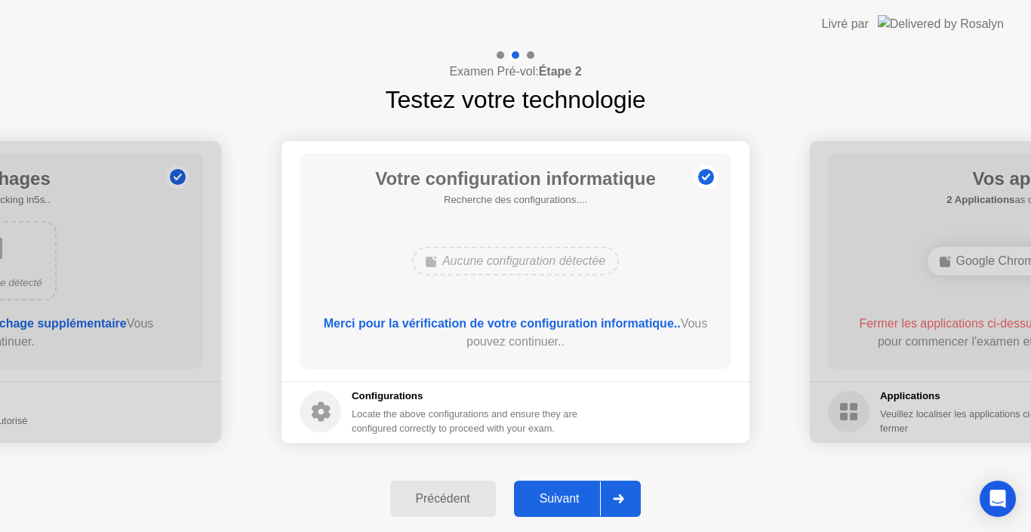  I want to click on div: Open Intercom Messenger, so click(998, 499).